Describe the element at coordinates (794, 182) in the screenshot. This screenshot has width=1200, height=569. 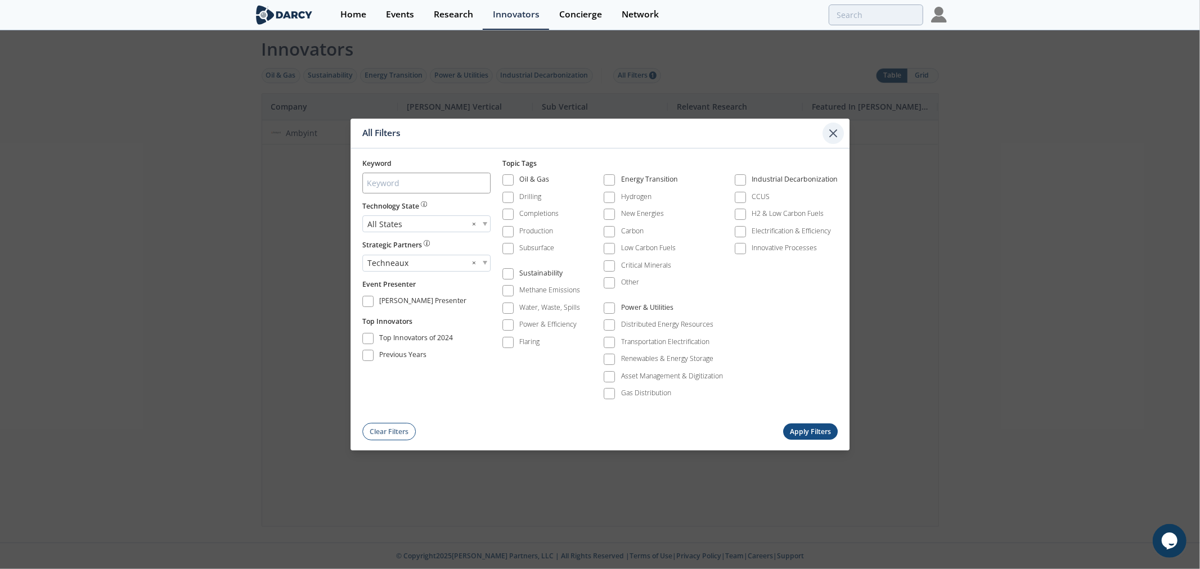
I see `div: Industrial Decarbonization` at that location.